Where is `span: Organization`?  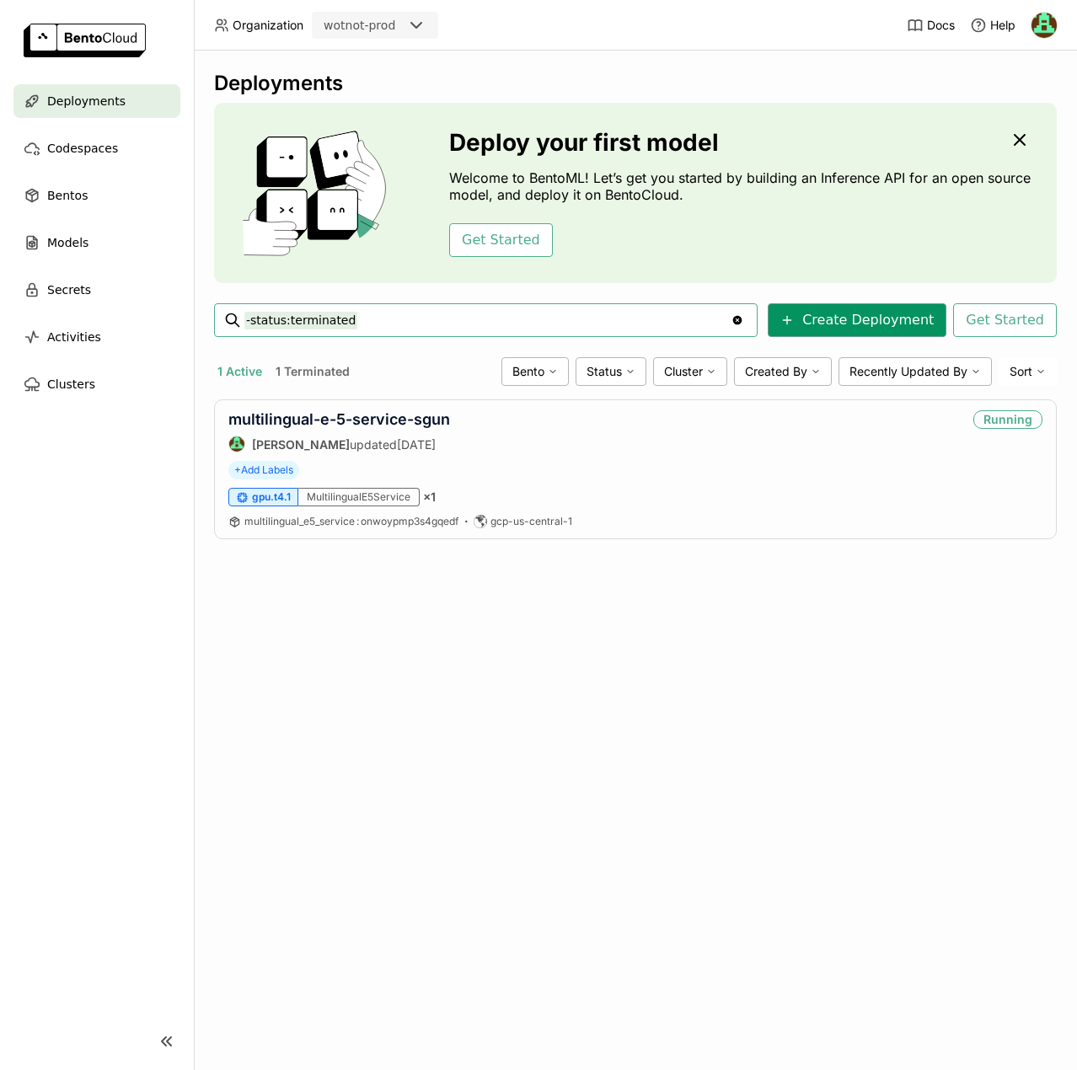 span: Organization is located at coordinates (268, 25).